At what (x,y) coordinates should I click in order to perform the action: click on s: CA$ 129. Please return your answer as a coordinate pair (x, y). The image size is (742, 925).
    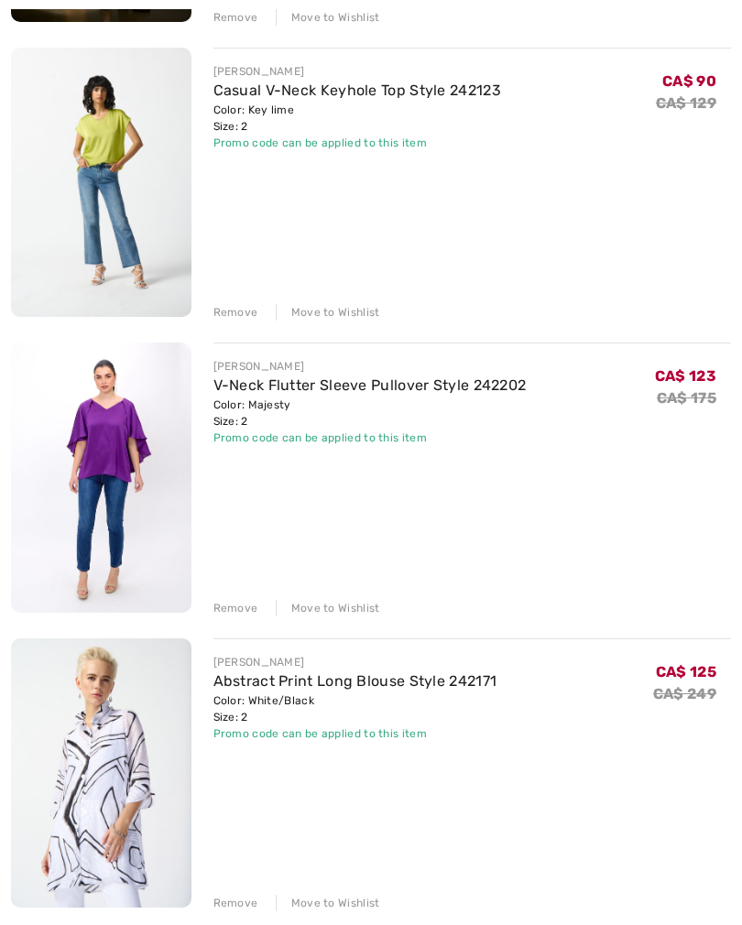
    Looking at the image, I should click on (686, 103).